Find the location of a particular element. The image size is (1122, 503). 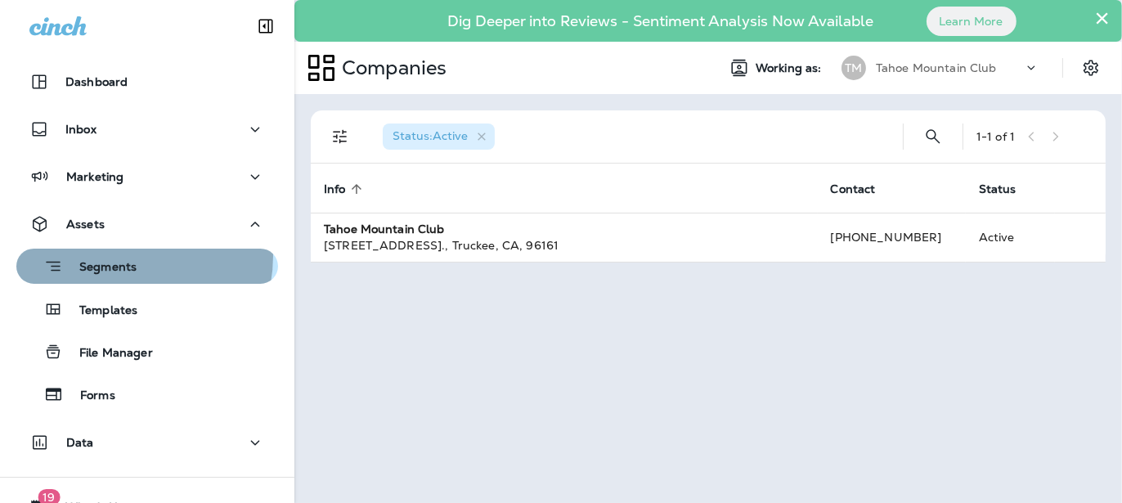

p: Tahoe Mountain Club is located at coordinates (936, 68).